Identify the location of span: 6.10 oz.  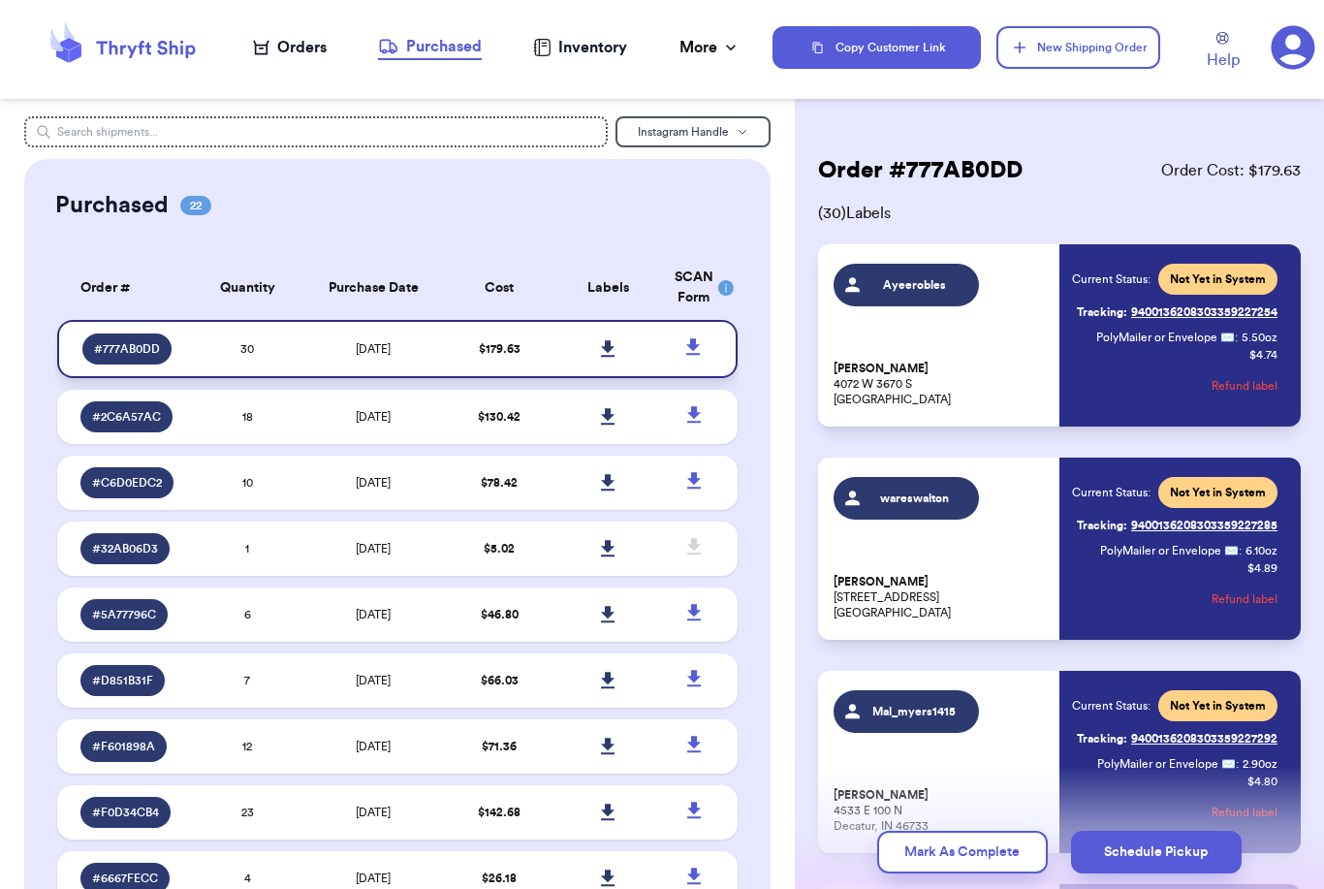
(1261, 551).